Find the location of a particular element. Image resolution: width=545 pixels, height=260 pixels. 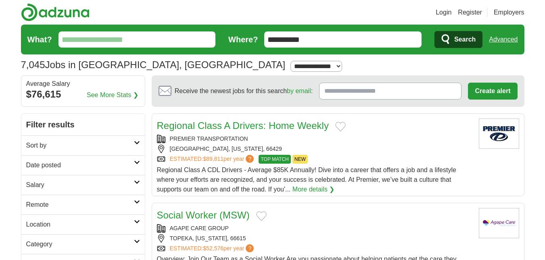

h2: Sort by is located at coordinates (80, 146).